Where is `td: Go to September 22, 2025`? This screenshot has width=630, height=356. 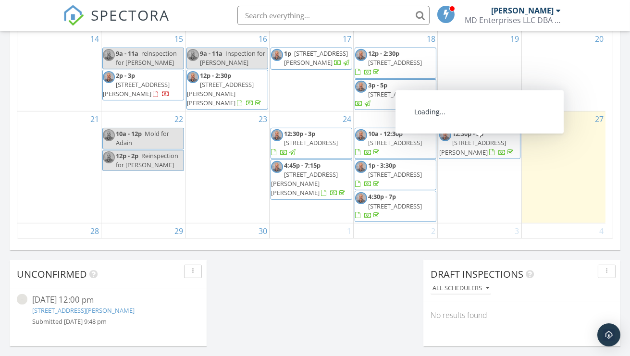
td: Go to September 22, 2025 is located at coordinates (143, 167).